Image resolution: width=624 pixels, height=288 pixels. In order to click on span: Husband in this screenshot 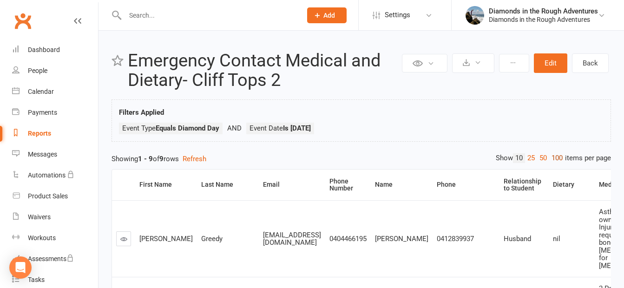, I will do `click(517, 239)`.